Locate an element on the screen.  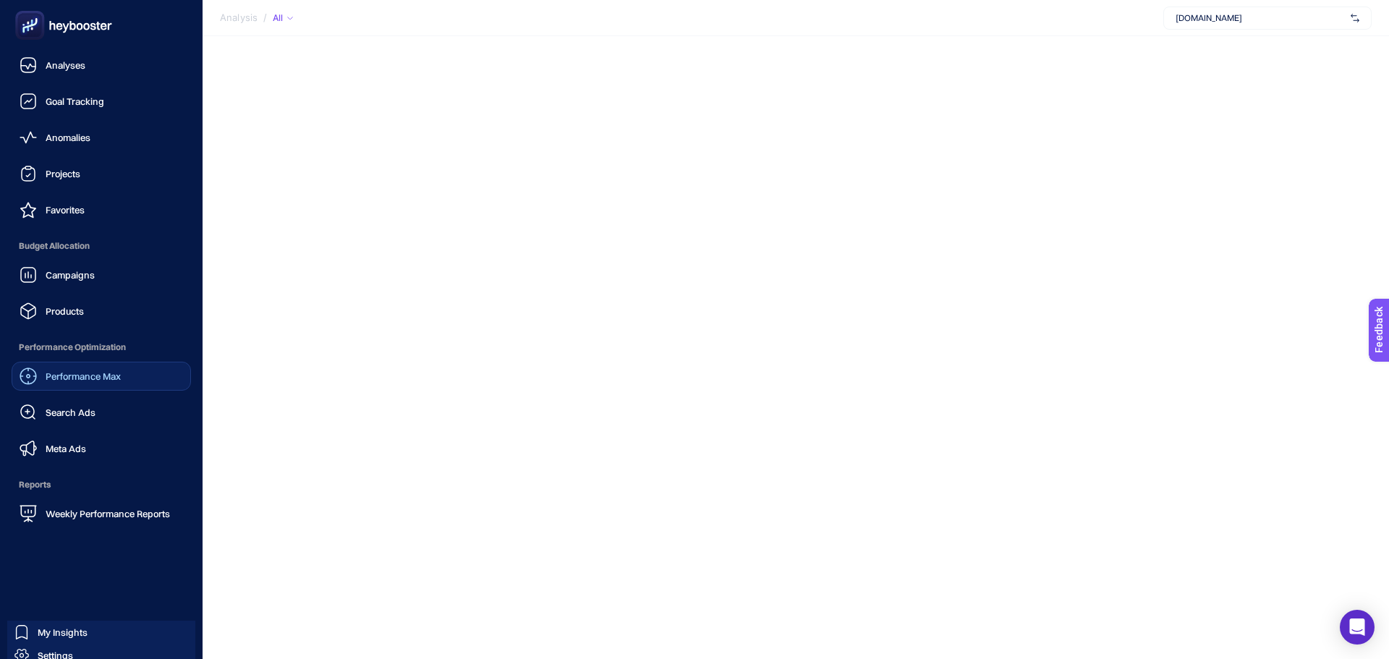
a: Campaigns is located at coordinates (101, 275).